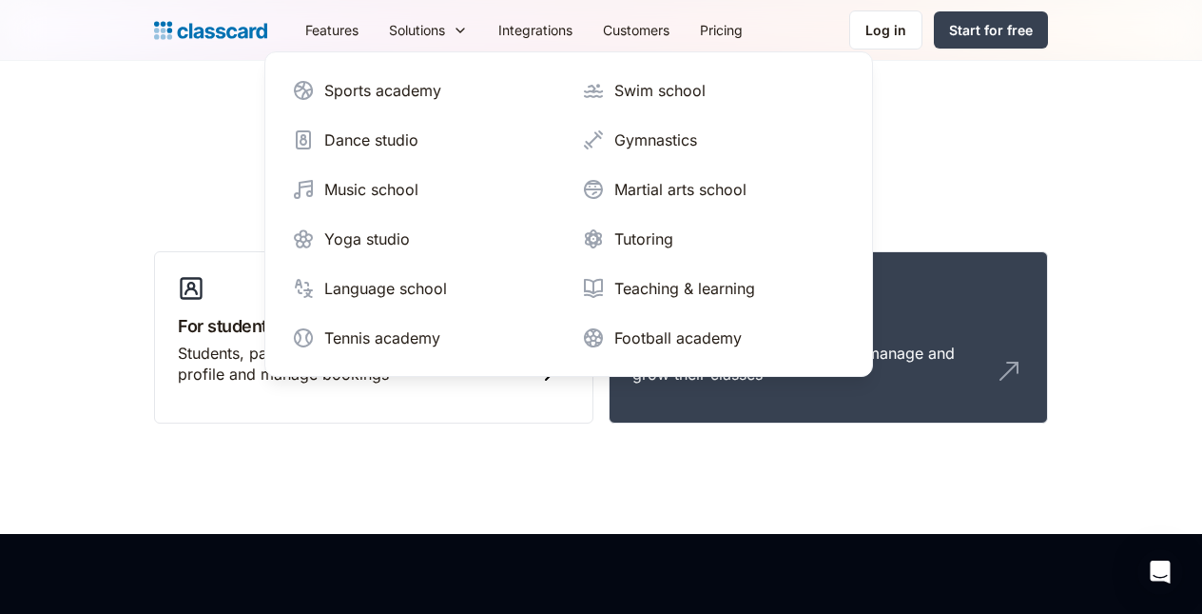  What do you see at coordinates (991, 29) in the screenshot?
I see `div: Start for free` at bounding box center [991, 29].